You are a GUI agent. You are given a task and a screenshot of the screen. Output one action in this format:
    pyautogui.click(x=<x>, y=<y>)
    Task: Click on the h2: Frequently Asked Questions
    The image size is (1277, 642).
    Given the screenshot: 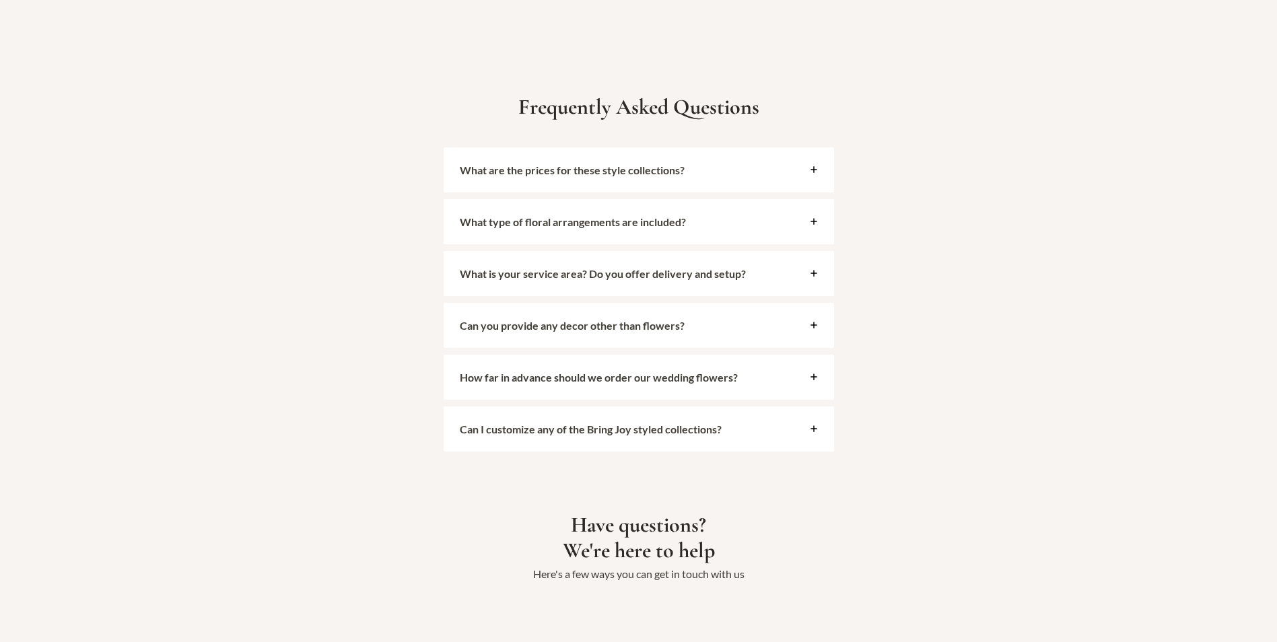 What is the action you would take?
    pyautogui.click(x=639, y=107)
    